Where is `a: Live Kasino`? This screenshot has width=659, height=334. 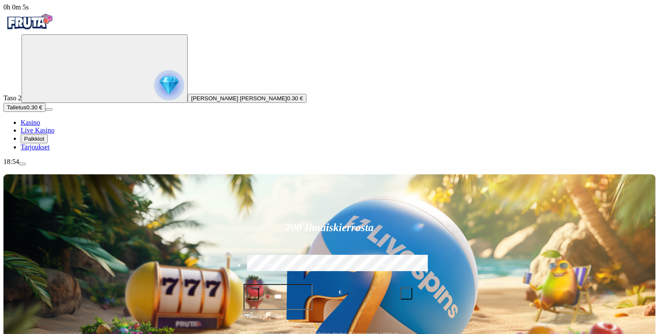
a: Live Kasino is located at coordinates (37, 130).